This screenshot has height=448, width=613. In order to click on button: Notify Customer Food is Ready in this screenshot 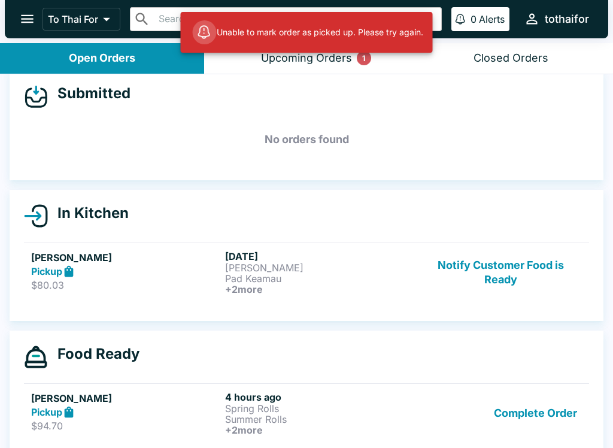, I will do `click(500, 272)`.